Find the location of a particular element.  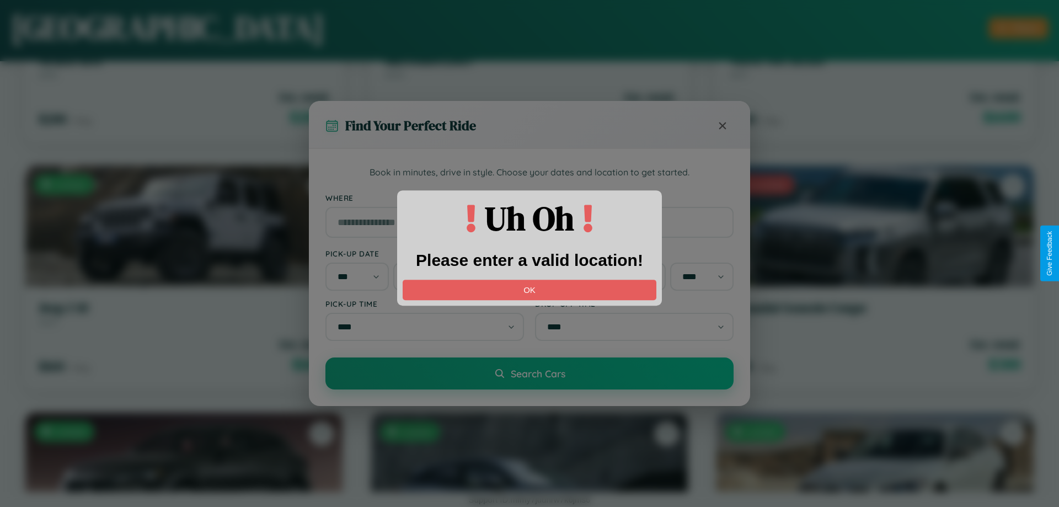

label: Pick-up Date is located at coordinates (425, 253).